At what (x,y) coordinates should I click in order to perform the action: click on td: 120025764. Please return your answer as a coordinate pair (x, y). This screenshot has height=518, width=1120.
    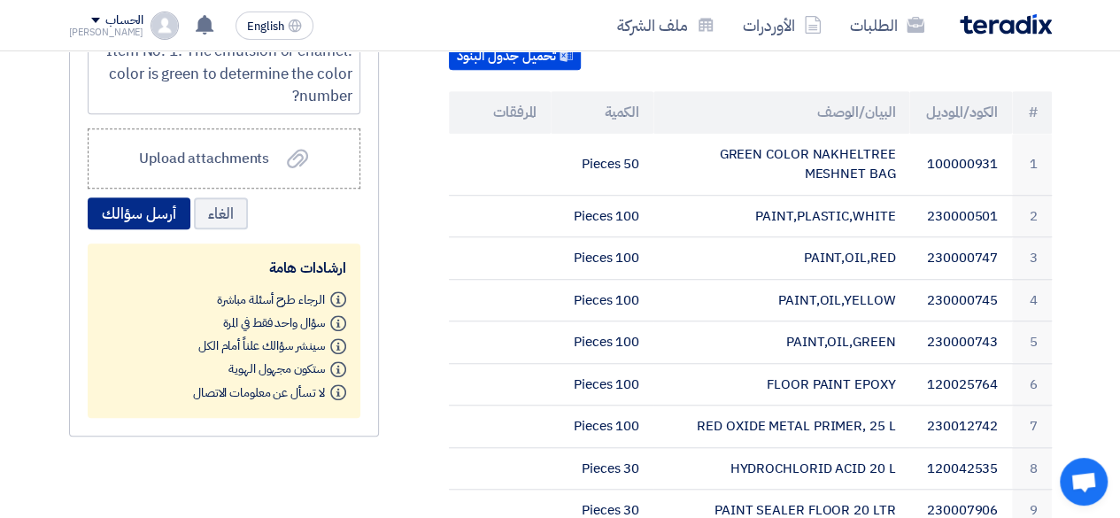
    Looking at the image, I should click on (961, 384).